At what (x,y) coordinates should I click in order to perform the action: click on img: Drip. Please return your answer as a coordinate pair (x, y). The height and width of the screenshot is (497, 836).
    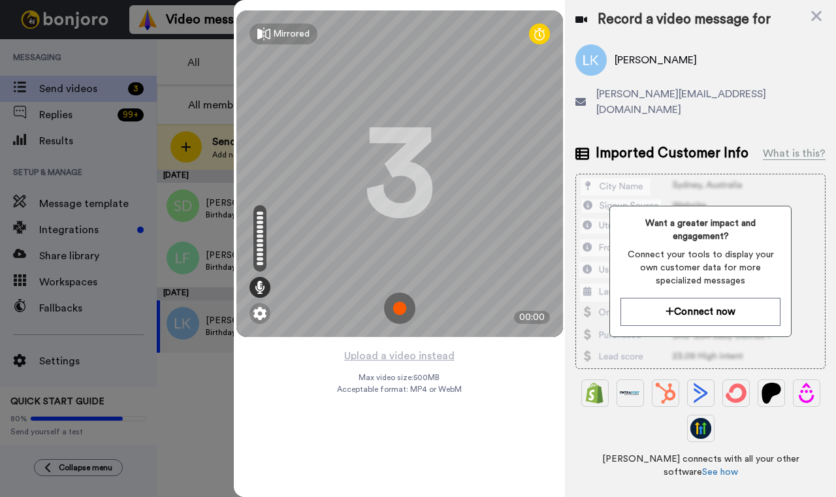
    Looking at the image, I should click on (807, 393).